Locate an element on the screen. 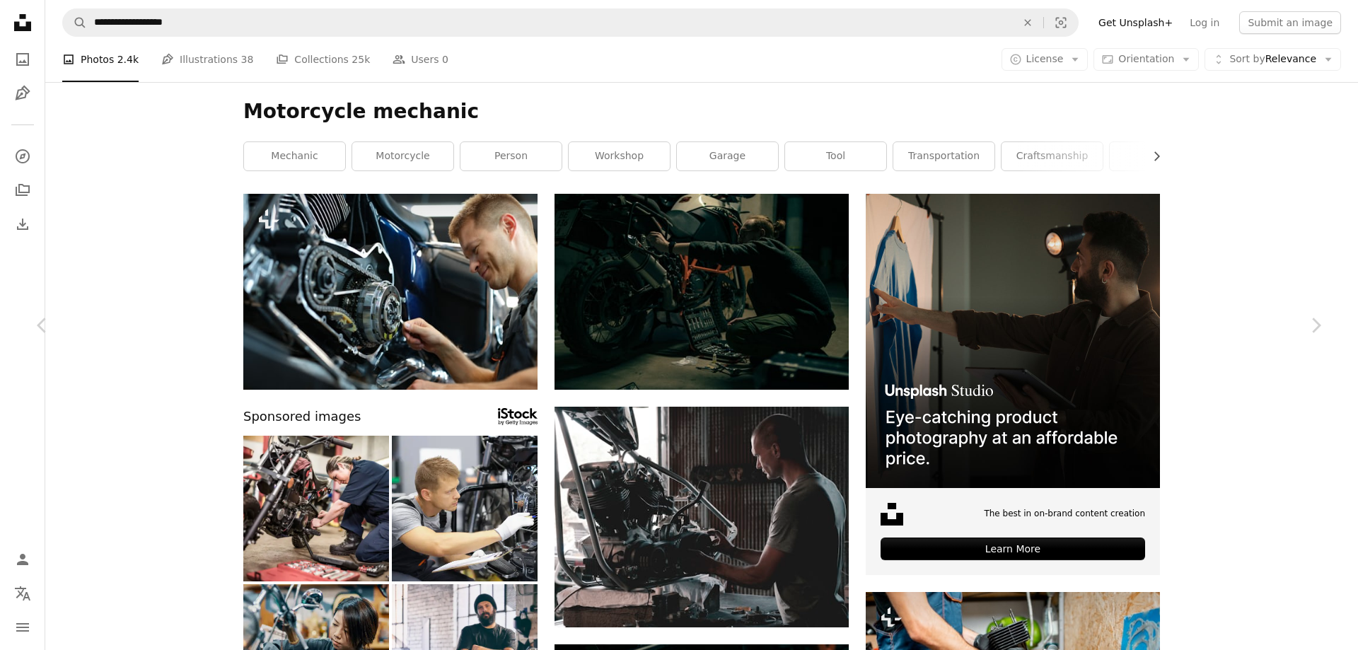  a: Photos is located at coordinates (23, 59).